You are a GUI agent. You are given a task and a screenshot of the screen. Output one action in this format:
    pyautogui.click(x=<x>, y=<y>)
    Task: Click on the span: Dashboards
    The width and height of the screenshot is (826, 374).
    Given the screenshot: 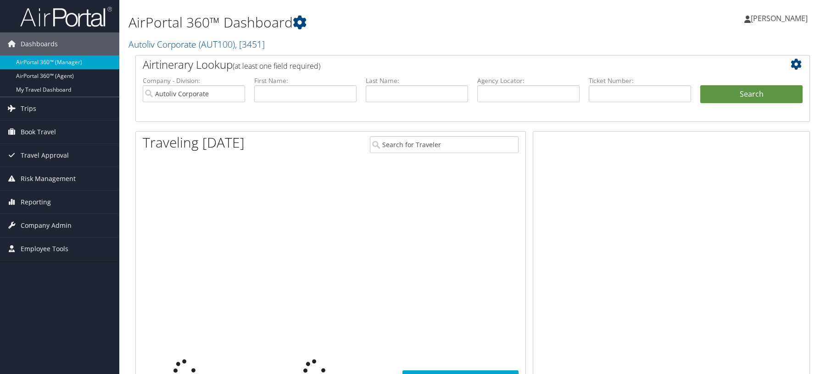 What is the action you would take?
    pyautogui.click(x=39, y=44)
    